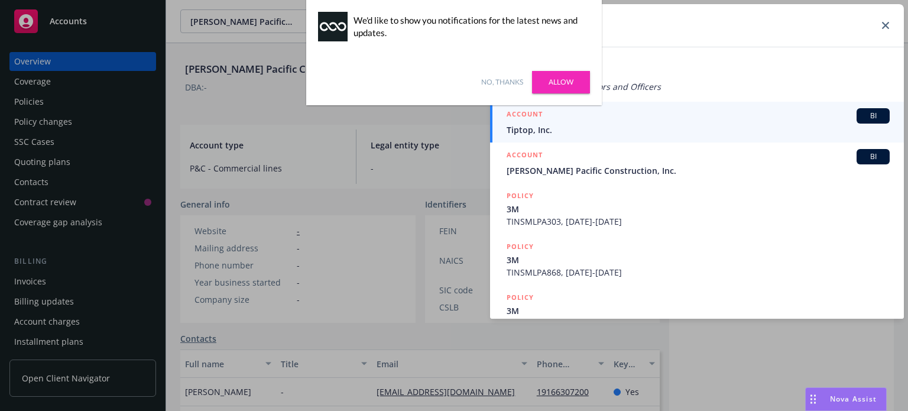 The image size is (908, 411). Describe the element at coordinates (698, 129) in the screenshot. I see `span: Tiptop, Inc.` at that location.